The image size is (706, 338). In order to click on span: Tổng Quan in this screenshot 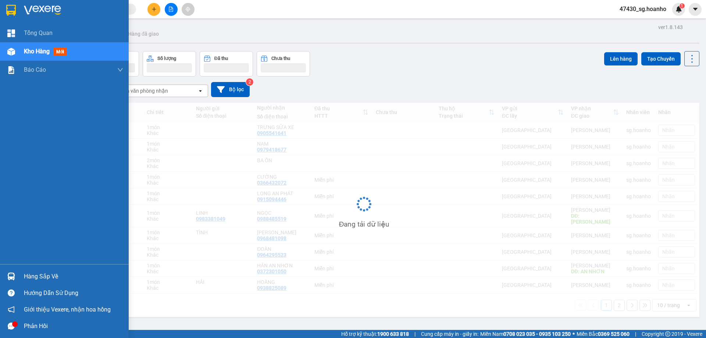, I will do `click(38, 33)`.